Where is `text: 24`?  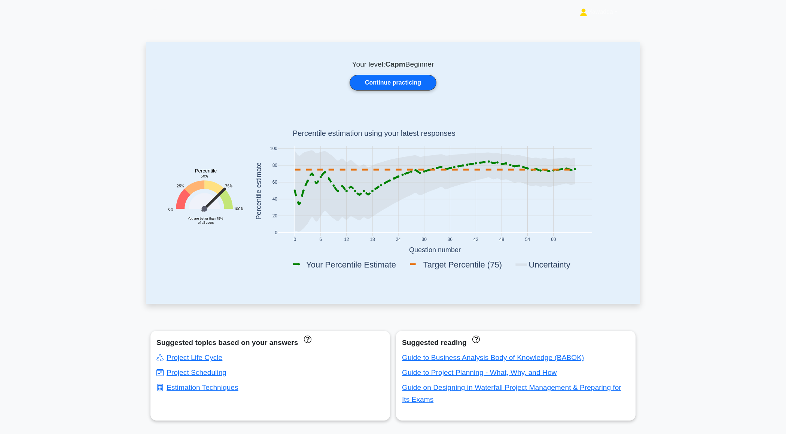 text: 24 is located at coordinates (398, 240).